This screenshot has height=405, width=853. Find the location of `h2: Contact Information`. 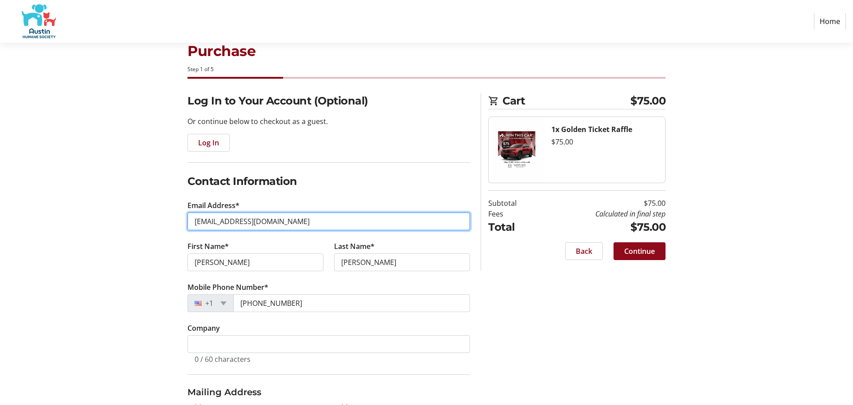

h2: Contact Information is located at coordinates (329, 181).